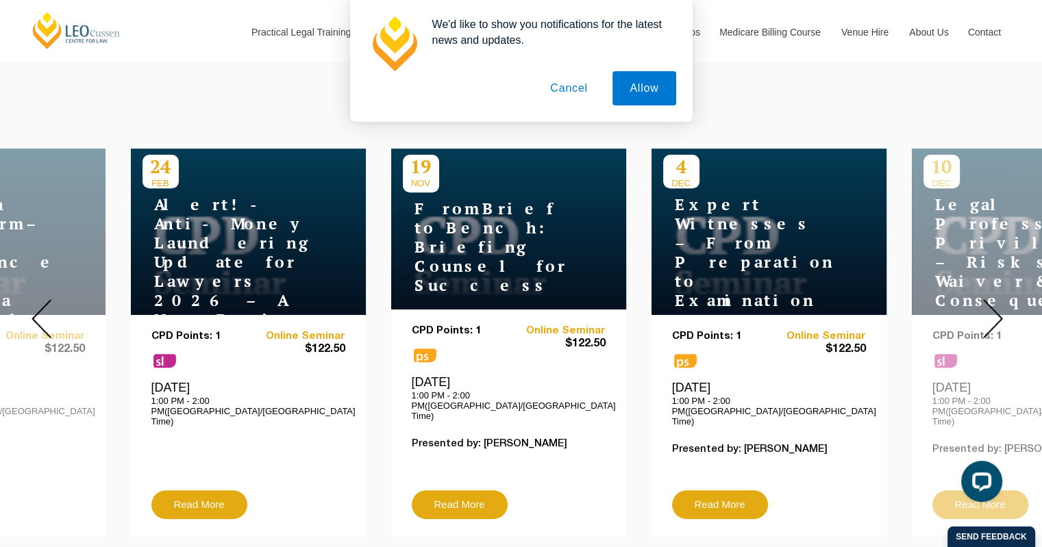 The height and width of the screenshot is (547, 1042). I want to click on span: NOV, so click(420, 183).